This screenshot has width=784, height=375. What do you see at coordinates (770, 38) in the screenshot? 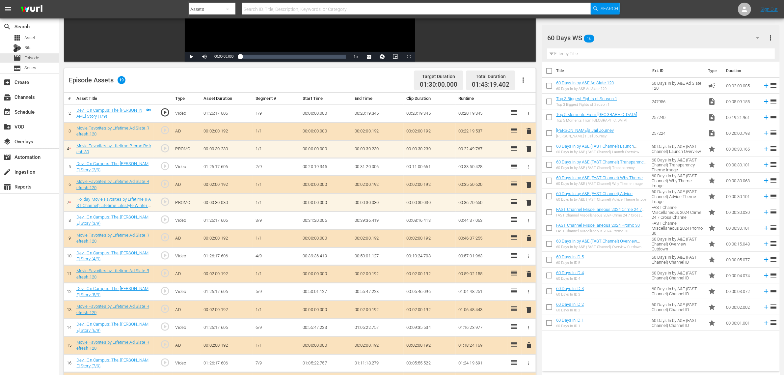
I see `span: more_vert` at bounding box center [770, 38].